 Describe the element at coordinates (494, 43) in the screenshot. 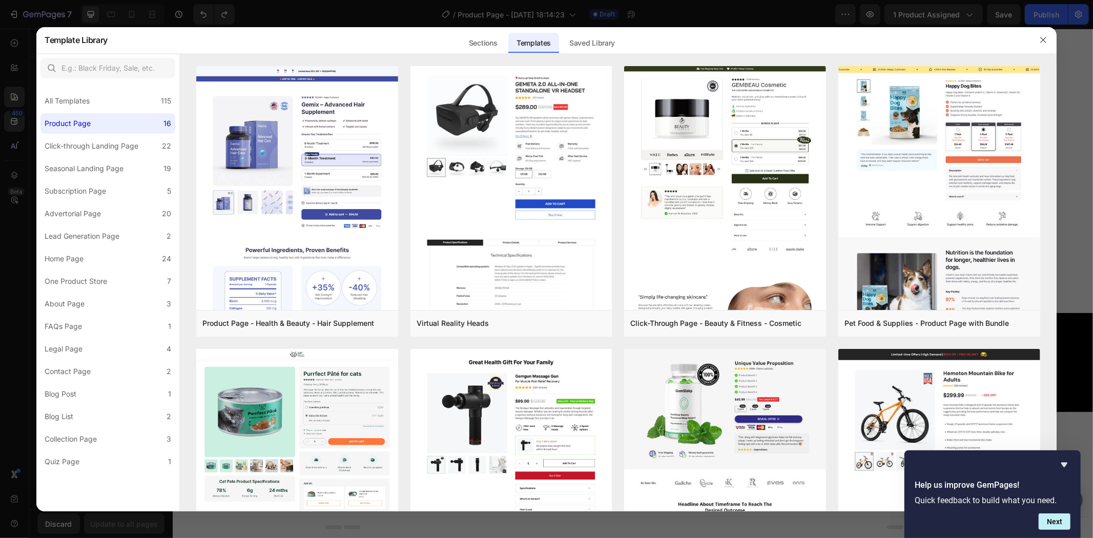

I see `legend: Farbe: Black` at that location.